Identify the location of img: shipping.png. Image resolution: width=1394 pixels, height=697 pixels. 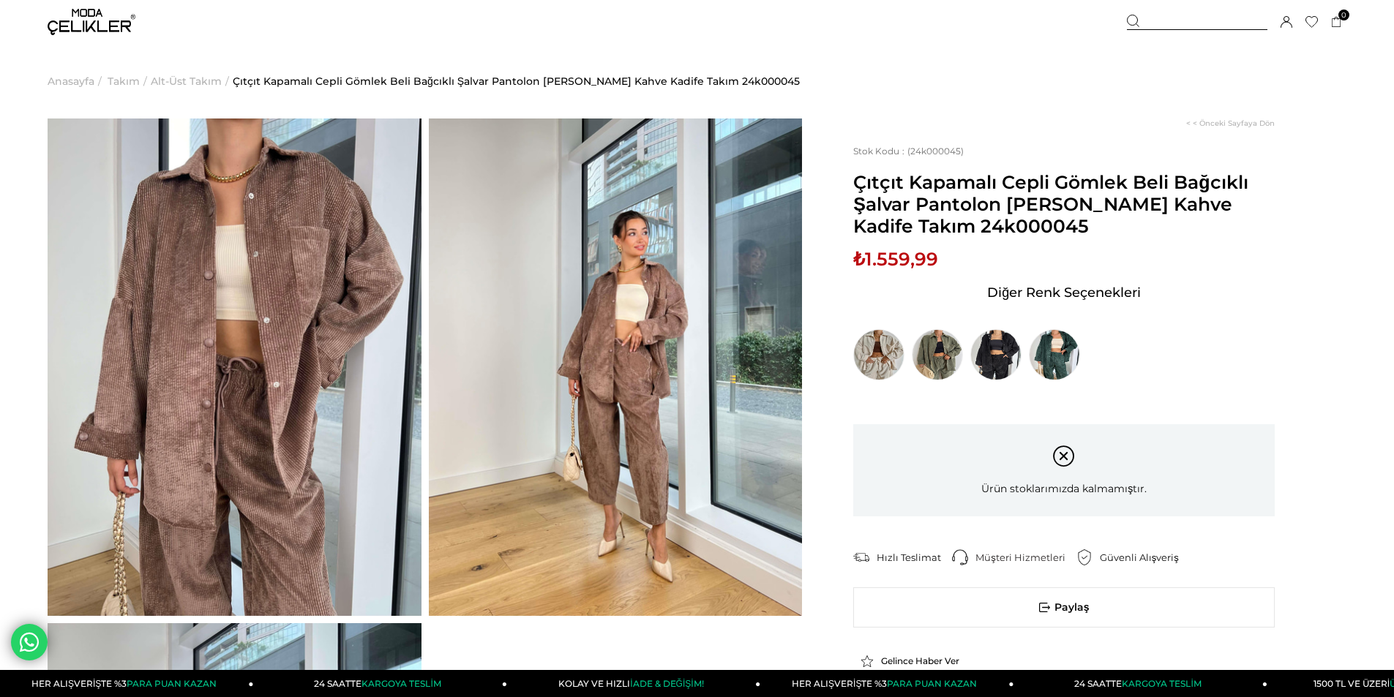
(861, 558).